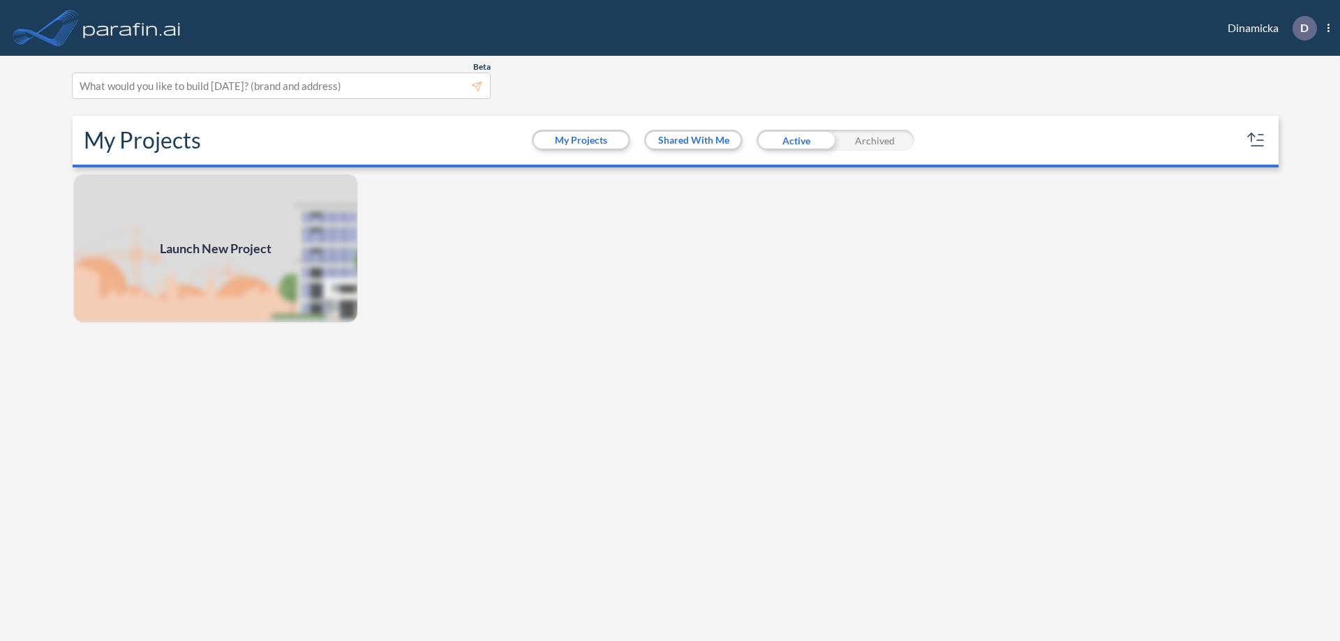 This screenshot has height=641, width=1340. I want to click on button: Shared With Me, so click(693, 140).